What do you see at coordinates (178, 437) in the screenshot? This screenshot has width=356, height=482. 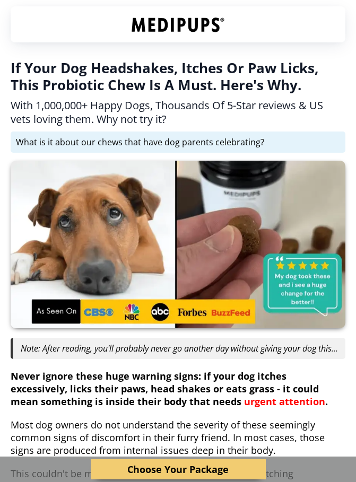 I see `p: Most dog owners do not understand the severity of these seemingly common signs of discomfort in t...` at bounding box center [178, 437].